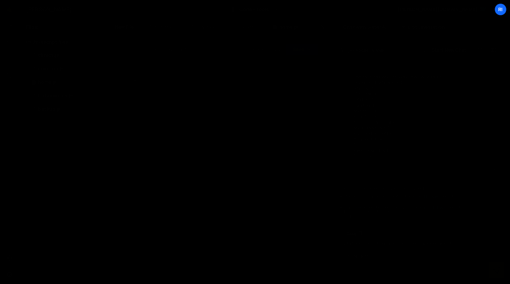  I want to click on div: Documentation, so click(423, 27).